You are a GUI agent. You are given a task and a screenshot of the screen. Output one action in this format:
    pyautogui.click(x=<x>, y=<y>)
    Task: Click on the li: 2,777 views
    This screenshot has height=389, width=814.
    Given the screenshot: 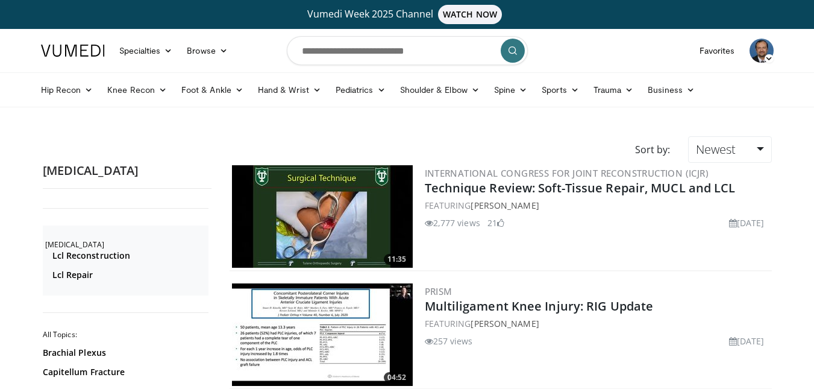 What is the action you would take?
    pyautogui.click(x=453, y=222)
    